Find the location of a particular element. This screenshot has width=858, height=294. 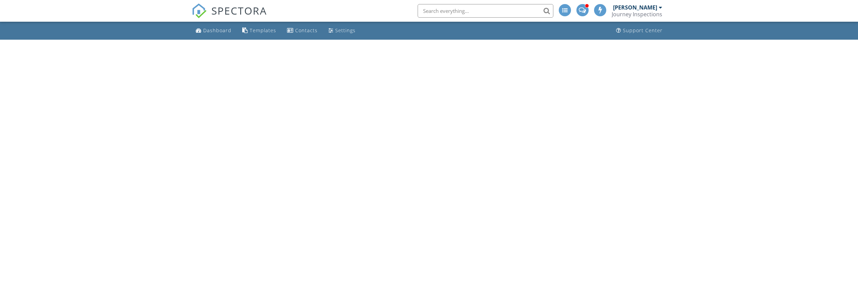

div: Dashboard is located at coordinates (217, 30).